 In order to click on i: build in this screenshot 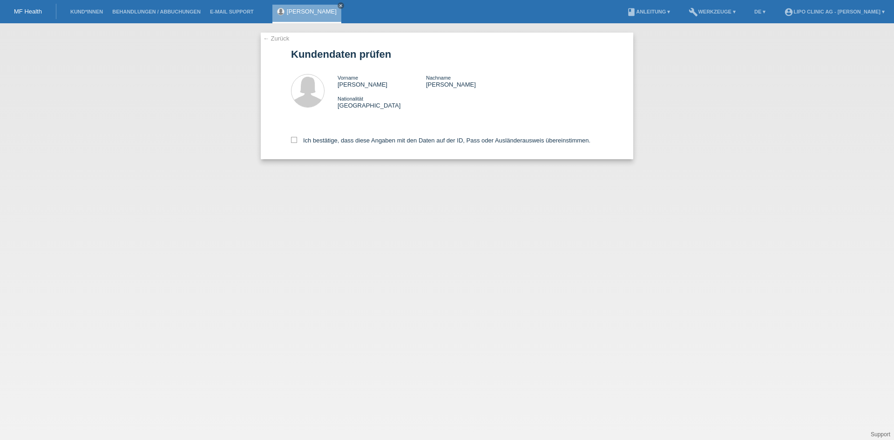, I will do `click(693, 12)`.